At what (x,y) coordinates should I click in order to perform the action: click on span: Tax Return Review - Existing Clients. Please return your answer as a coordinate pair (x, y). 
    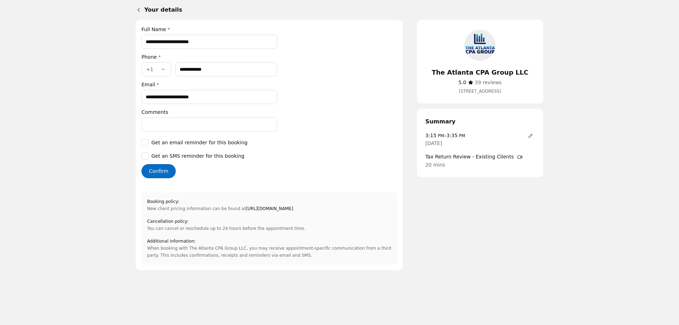
    Looking at the image, I should click on (480, 157).